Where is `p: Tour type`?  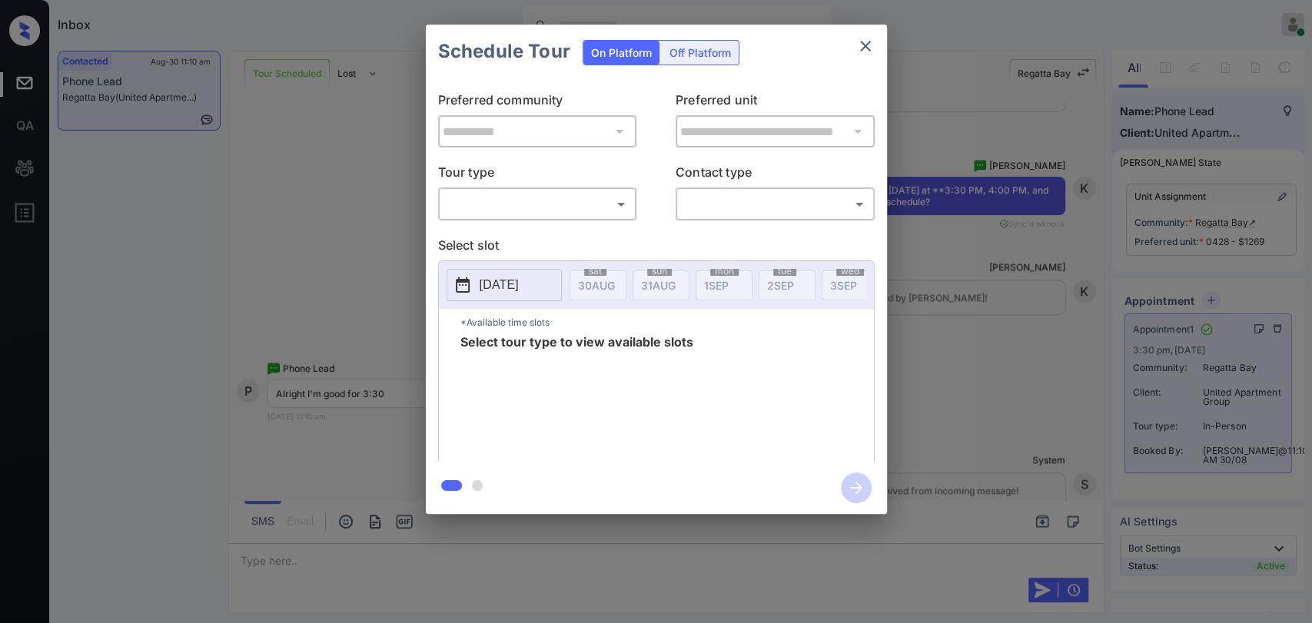 p: Tour type is located at coordinates (537, 175).